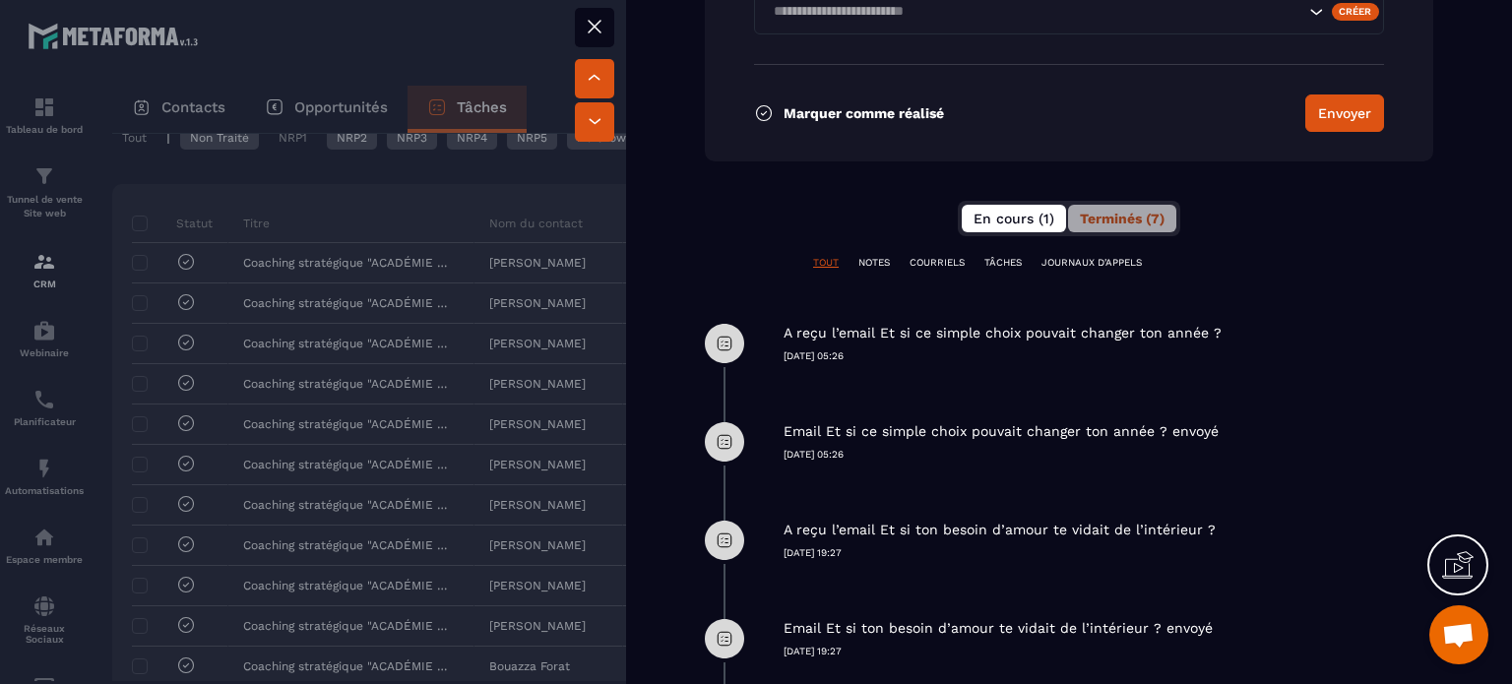 This screenshot has width=1512, height=684. Describe the element at coordinates (1459, 635) in the screenshot. I see `div: Ouvrir le chat` at that location.